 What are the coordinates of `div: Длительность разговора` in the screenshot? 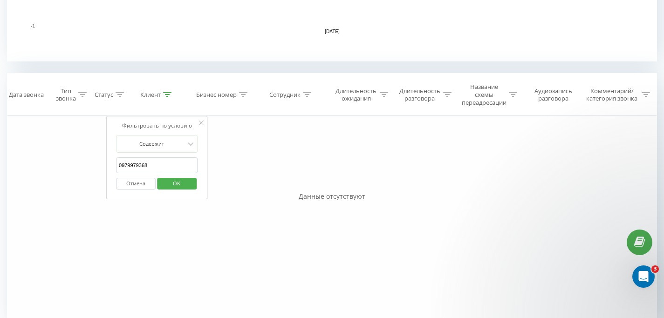 It's located at (420, 95).